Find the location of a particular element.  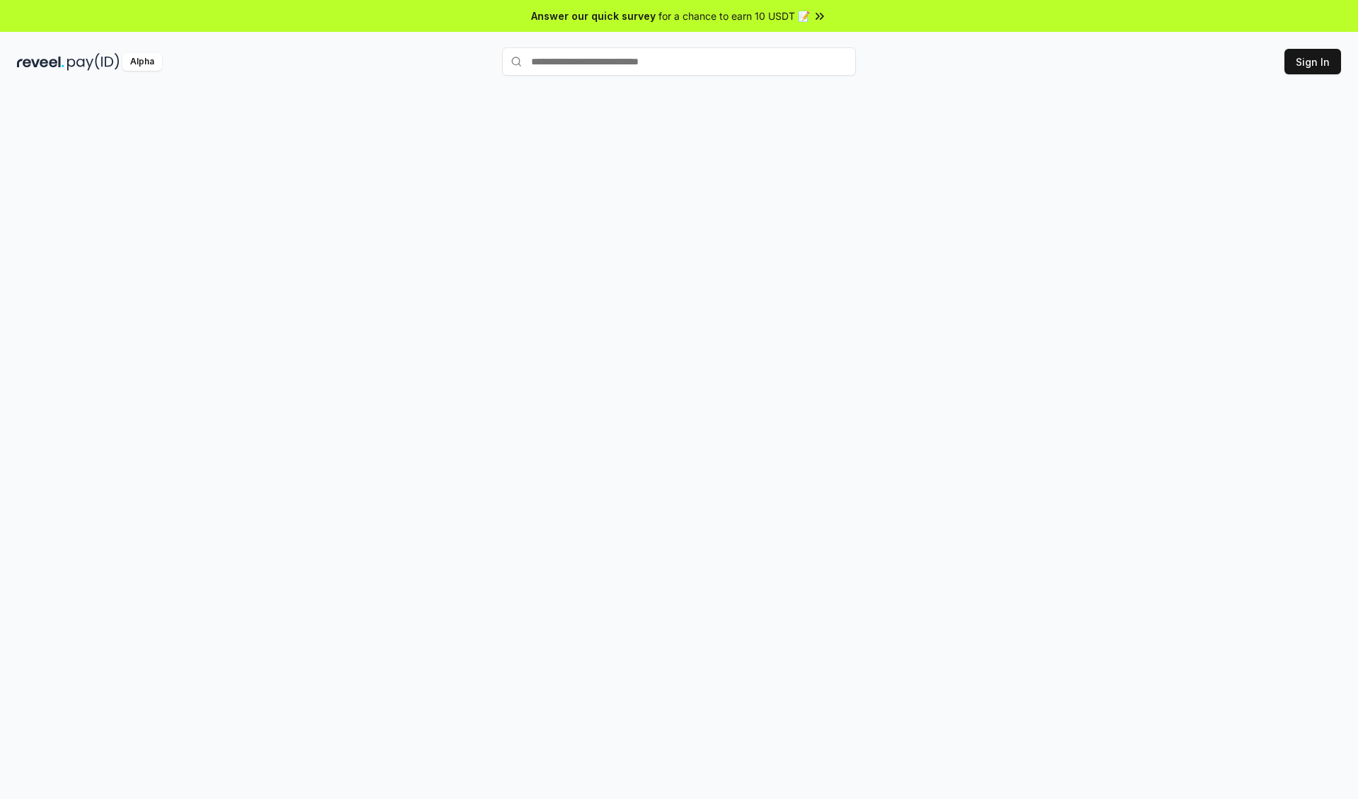

div: Alpha is located at coordinates (142, 62).